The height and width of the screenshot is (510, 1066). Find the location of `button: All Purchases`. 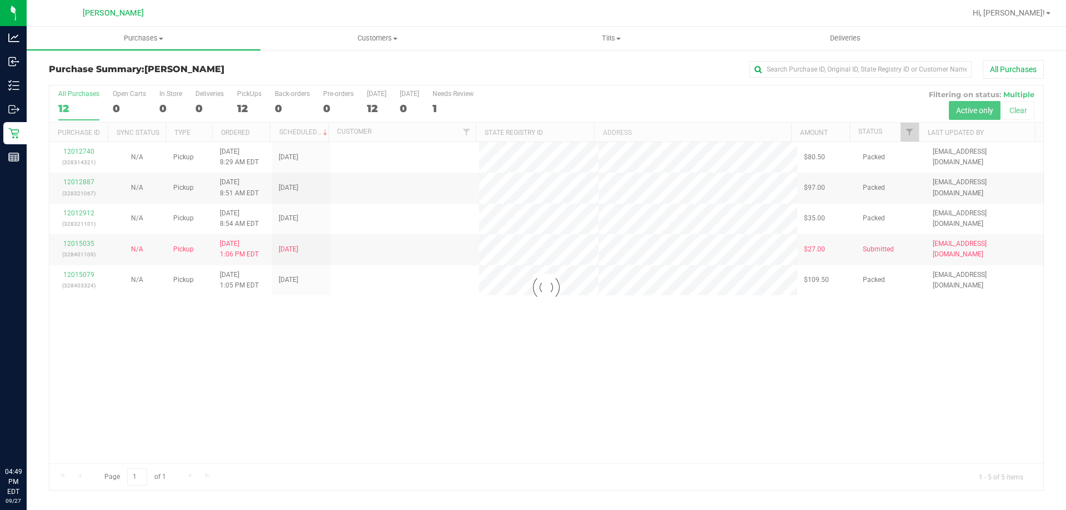

button: All Purchases is located at coordinates (1014, 69).